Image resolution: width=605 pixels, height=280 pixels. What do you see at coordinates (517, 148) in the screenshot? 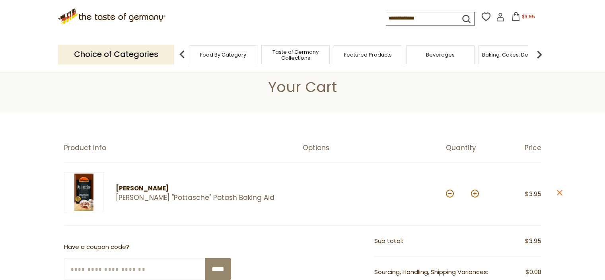
I see `div: Price` at bounding box center [517, 148].